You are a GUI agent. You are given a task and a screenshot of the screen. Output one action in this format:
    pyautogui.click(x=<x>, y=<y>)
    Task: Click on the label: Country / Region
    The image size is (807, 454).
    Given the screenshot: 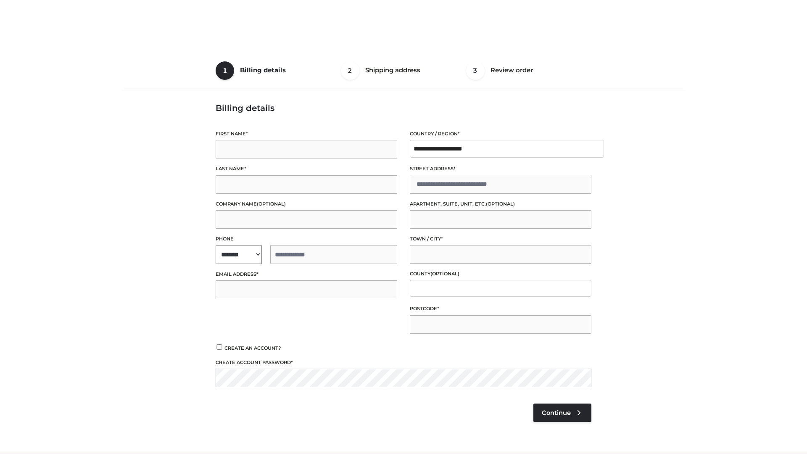 What is the action you would take?
    pyautogui.click(x=501, y=134)
    